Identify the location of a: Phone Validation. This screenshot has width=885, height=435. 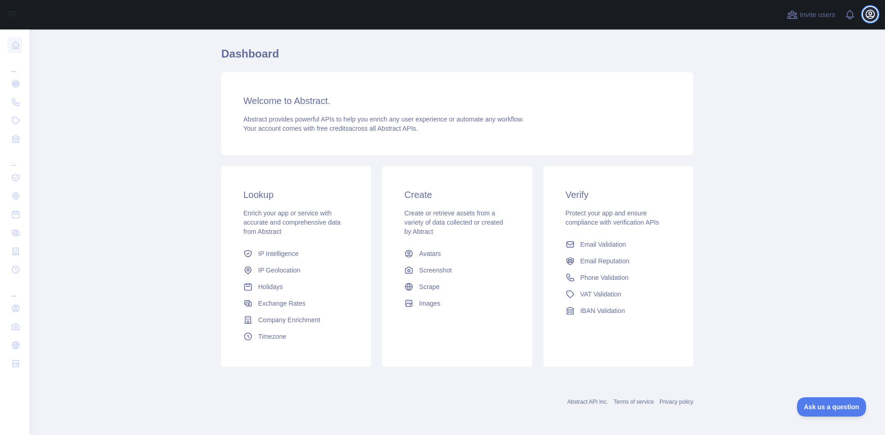
(618, 278).